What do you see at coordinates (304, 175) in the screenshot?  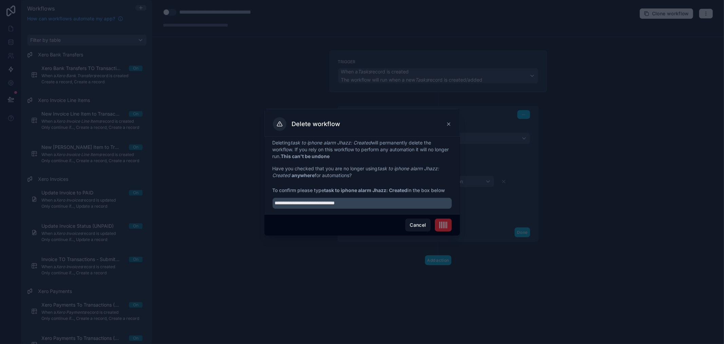 I see `strong: anywhere` at bounding box center [304, 175].